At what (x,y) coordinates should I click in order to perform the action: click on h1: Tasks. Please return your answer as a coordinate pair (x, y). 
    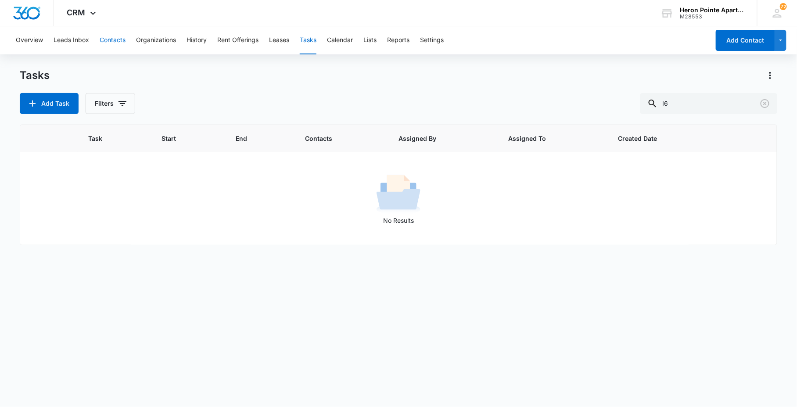
    Looking at the image, I should click on (35, 76).